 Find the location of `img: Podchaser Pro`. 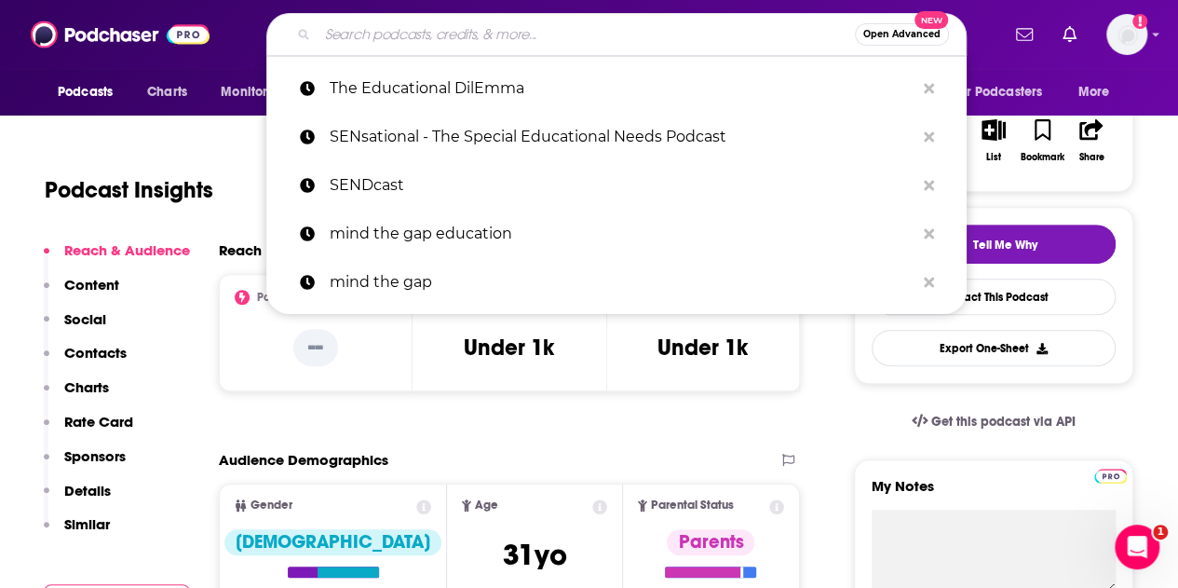

img: Podchaser Pro is located at coordinates (1110, 476).